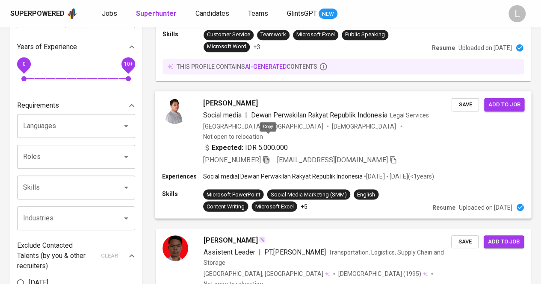 This screenshot has height=284, width=541. What do you see at coordinates (175, 248) in the screenshot?
I see `img: 9a49a0cb399a25e8eaa19b55ccec1706.jpg` at bounding box center [175, 248].